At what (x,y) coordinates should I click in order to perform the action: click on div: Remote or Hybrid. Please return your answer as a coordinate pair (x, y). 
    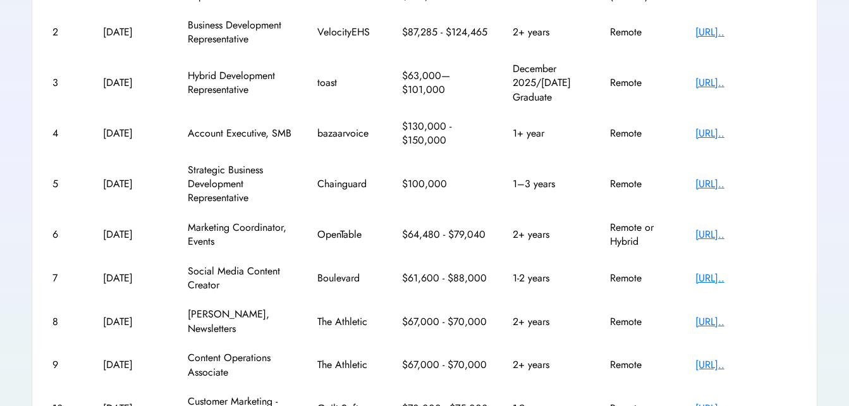
    Looking at the image, I should click on (641, 234).